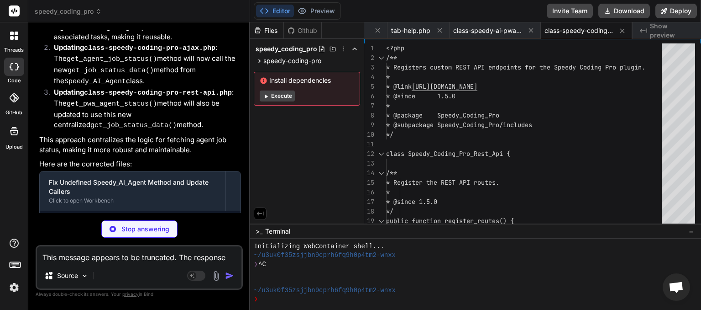 The image size is (701, 310). What do you see at coordinates (369, 153) in the screenshot?
I see `div: 12` at bounding box center [369, 153].